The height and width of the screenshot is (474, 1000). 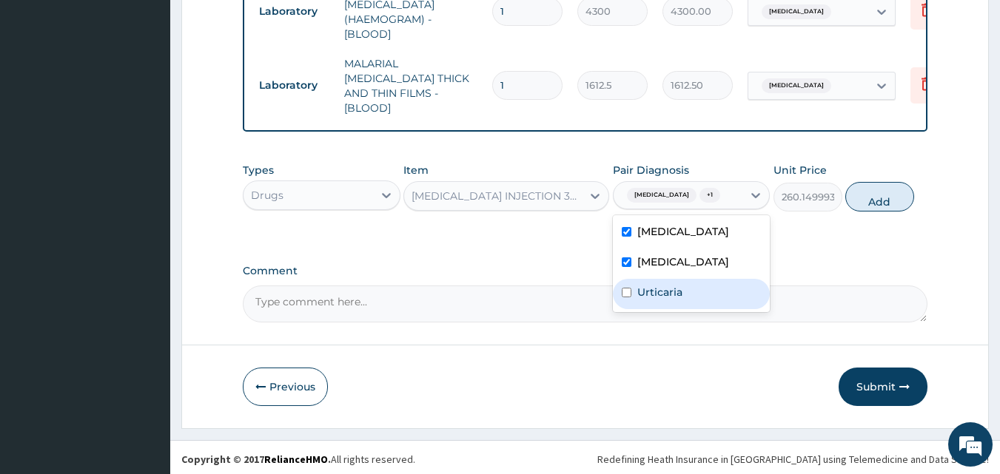 I want to click on button: Previous, so click(x=285, y=387).